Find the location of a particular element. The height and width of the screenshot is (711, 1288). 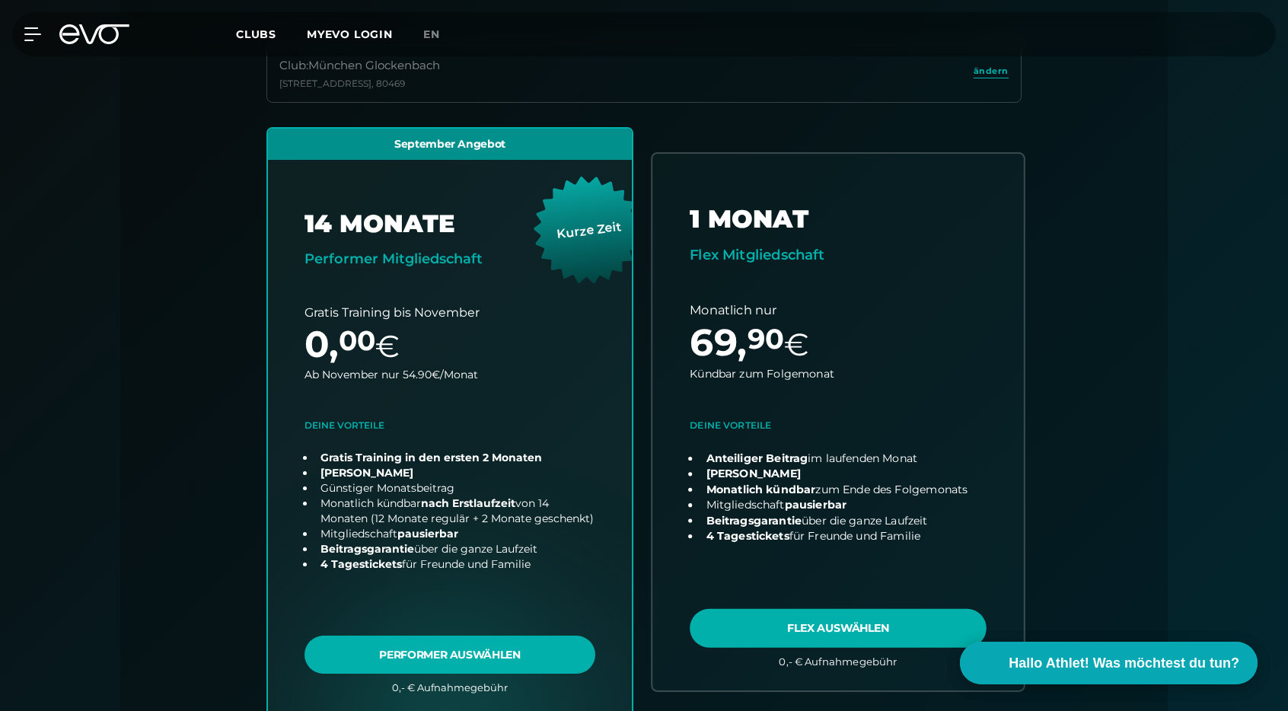

a: choose plan is located at coordinates (838, 422).